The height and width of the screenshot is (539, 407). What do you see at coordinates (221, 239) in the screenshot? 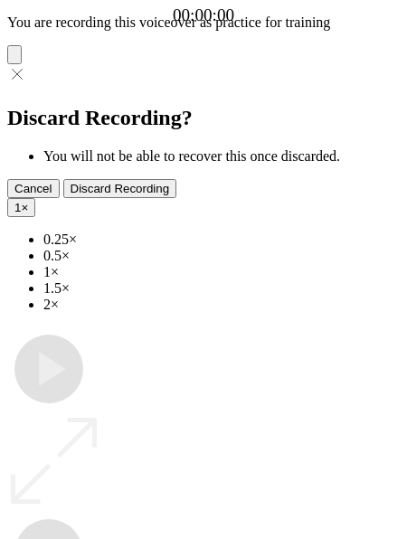
I see `li: 0.25×` at bounding box center [221, 239].